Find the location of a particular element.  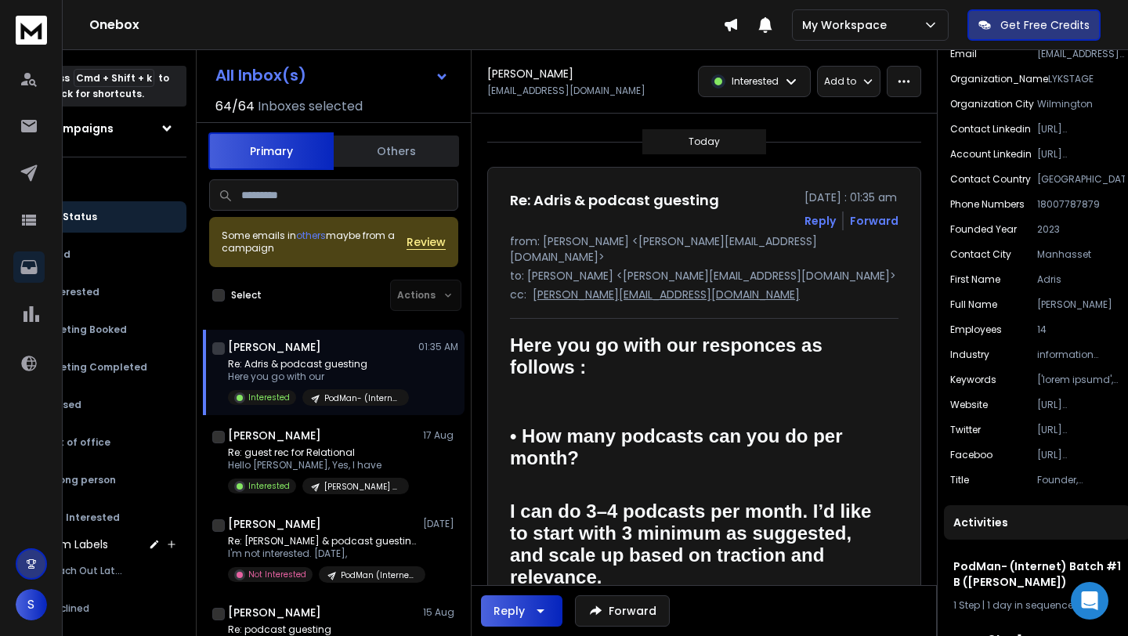

p: Not Interested is located at coordinates (82, 518).